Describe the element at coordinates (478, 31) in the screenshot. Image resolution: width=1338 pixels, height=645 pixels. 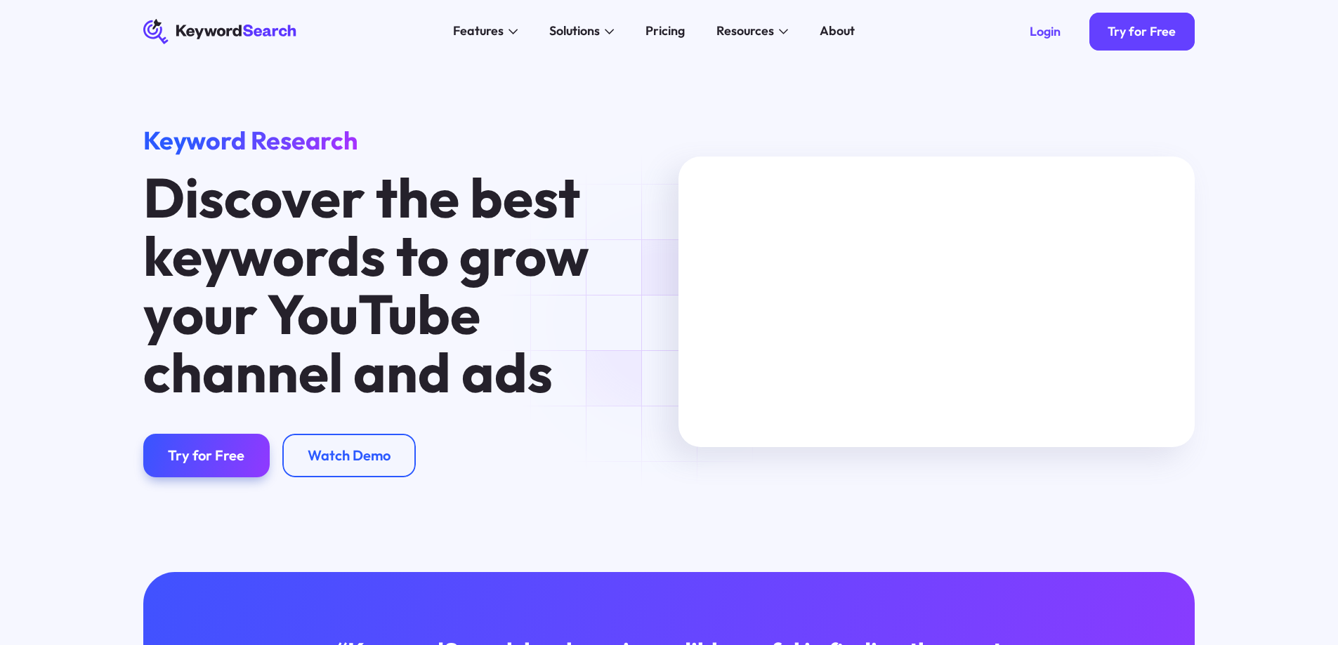
I see `div: Features` at that location.